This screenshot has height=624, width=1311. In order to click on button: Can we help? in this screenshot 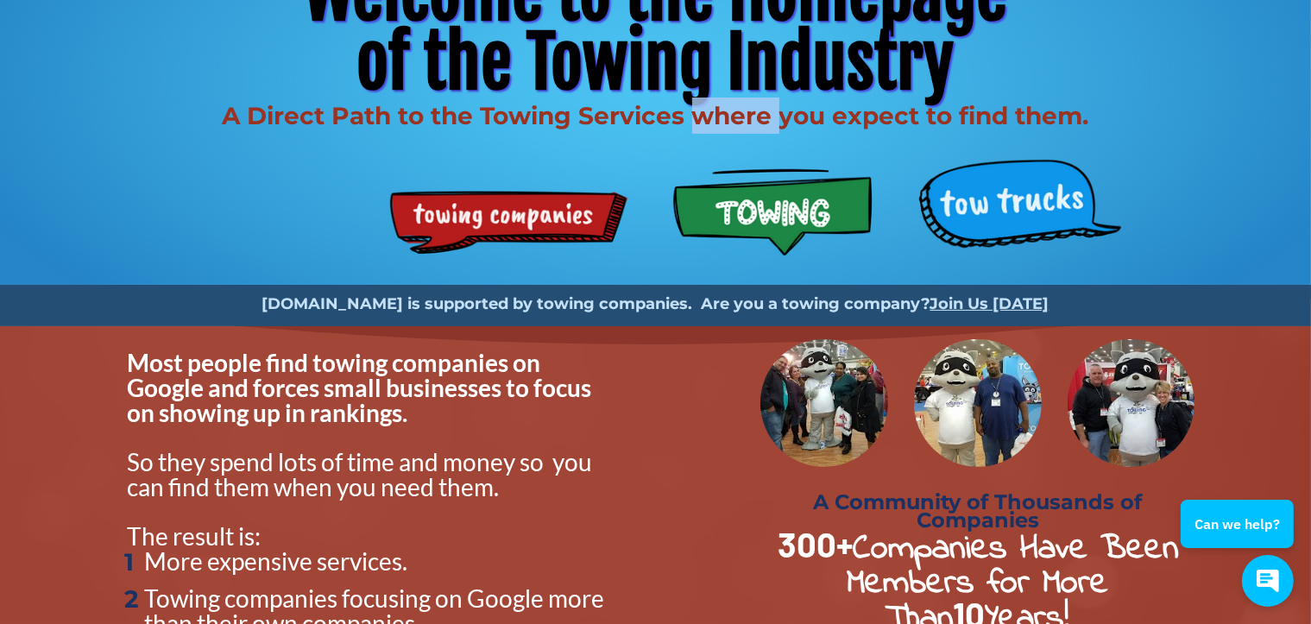, I will do `click(67, 72)`.